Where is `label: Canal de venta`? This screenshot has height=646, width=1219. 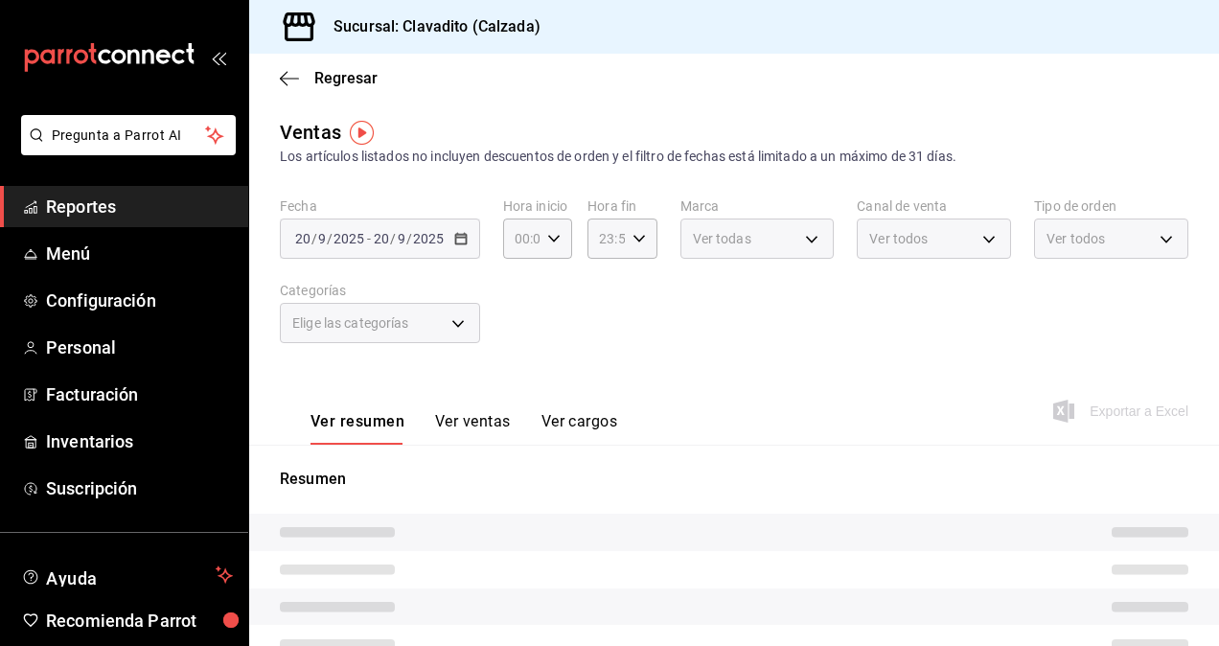
label: Canal de venta is located at coordinates (934, 206).